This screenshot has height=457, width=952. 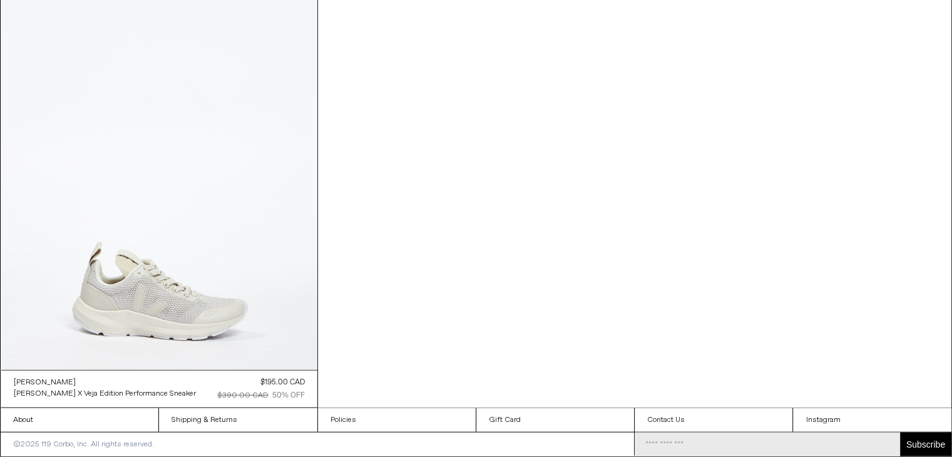 I want to click on a: Shipping & Returns, so click(x=238, y=420).